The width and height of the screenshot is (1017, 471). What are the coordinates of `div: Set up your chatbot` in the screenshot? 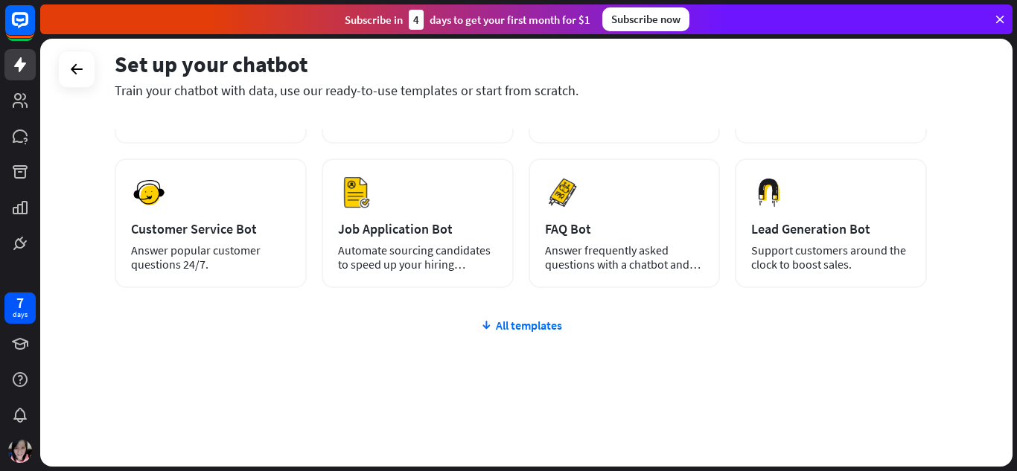 It's located at (520, 64).